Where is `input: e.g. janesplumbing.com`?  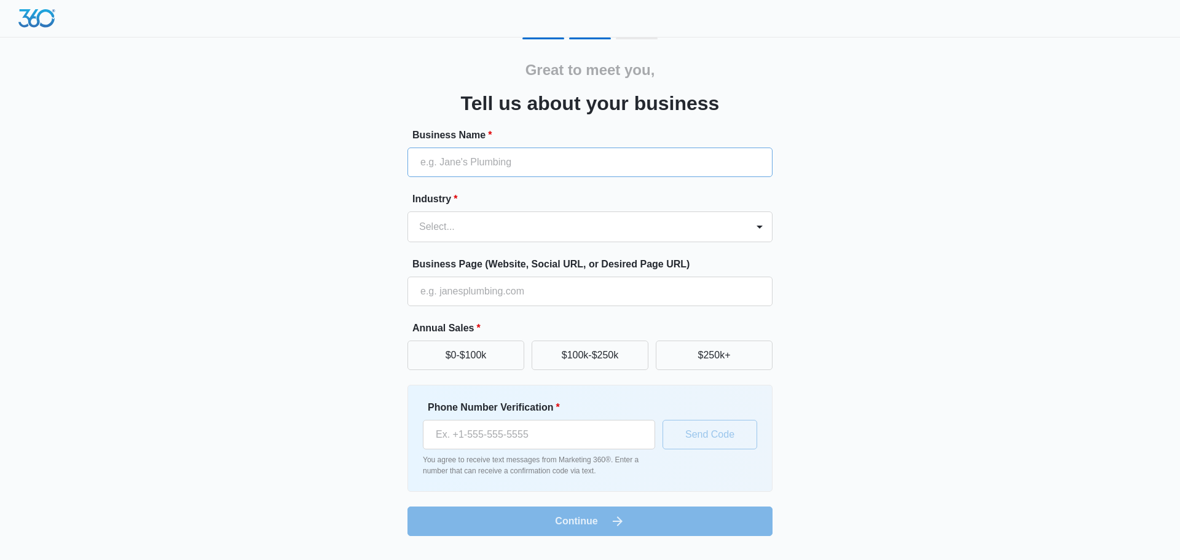
input: e.g. janesplumbing.com is located at coordinates (590, 291).